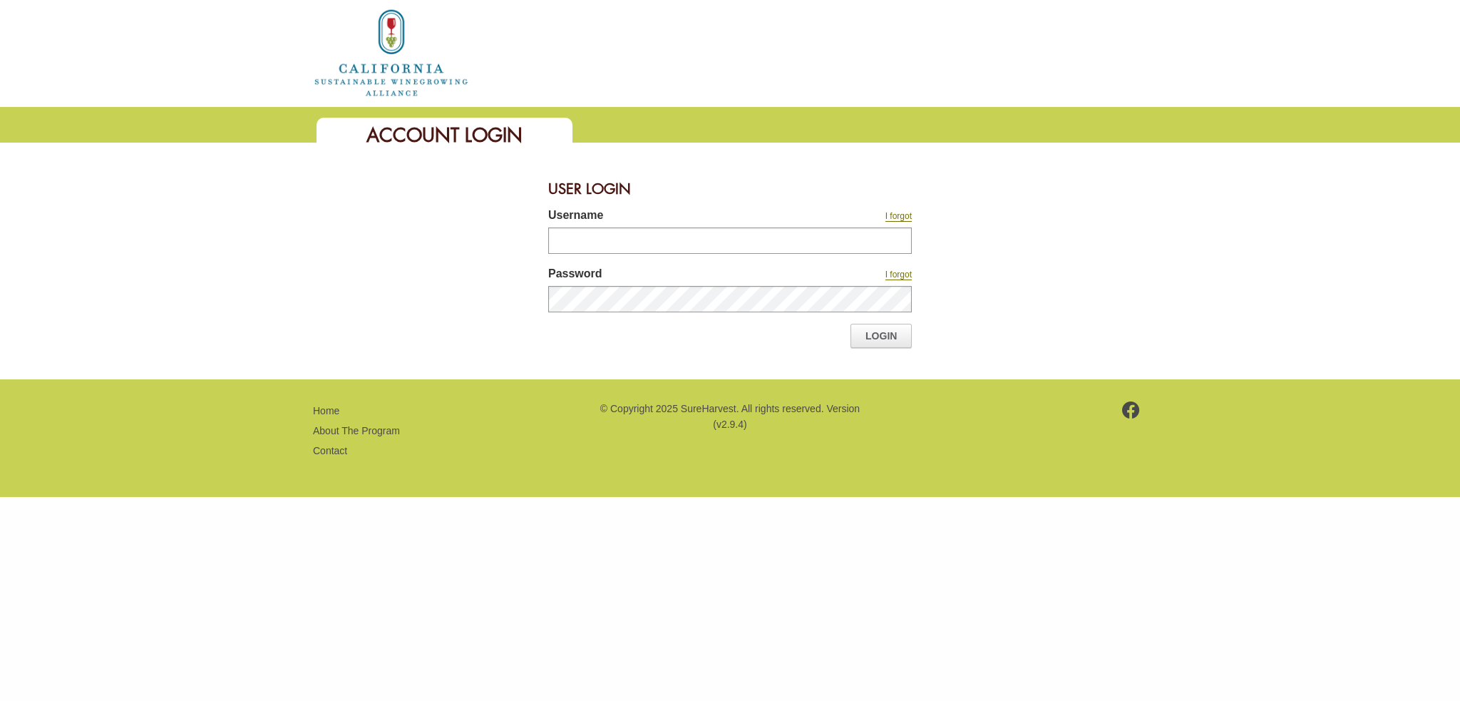 The image size is (1460, 701). What do you see at coordinates (730, 416) in the screenshot?
I see `p: © Copyright 2025 SureHarvest. All rights reserved. Version (v2.9.4)` at bounding box center [730, 416].